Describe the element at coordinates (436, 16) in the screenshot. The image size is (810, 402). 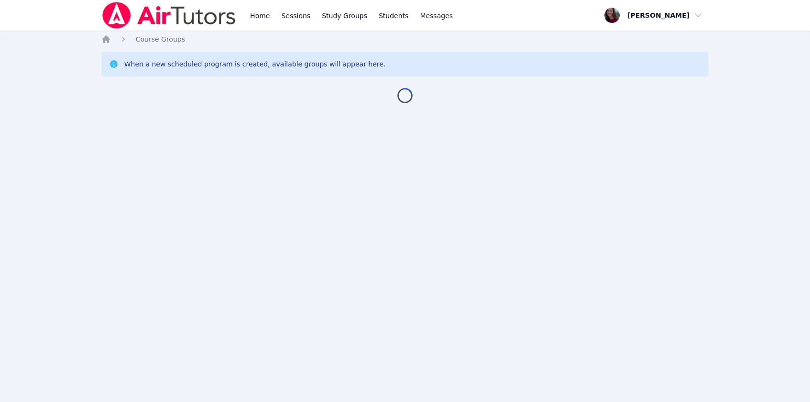
I see `span: Messages` at that location.